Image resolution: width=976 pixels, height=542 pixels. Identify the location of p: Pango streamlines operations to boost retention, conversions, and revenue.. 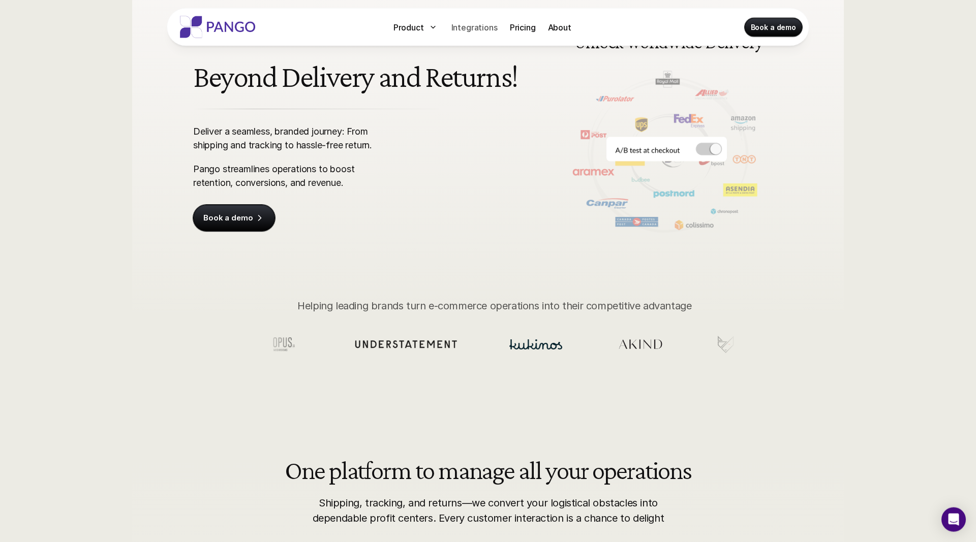
(291, 176).